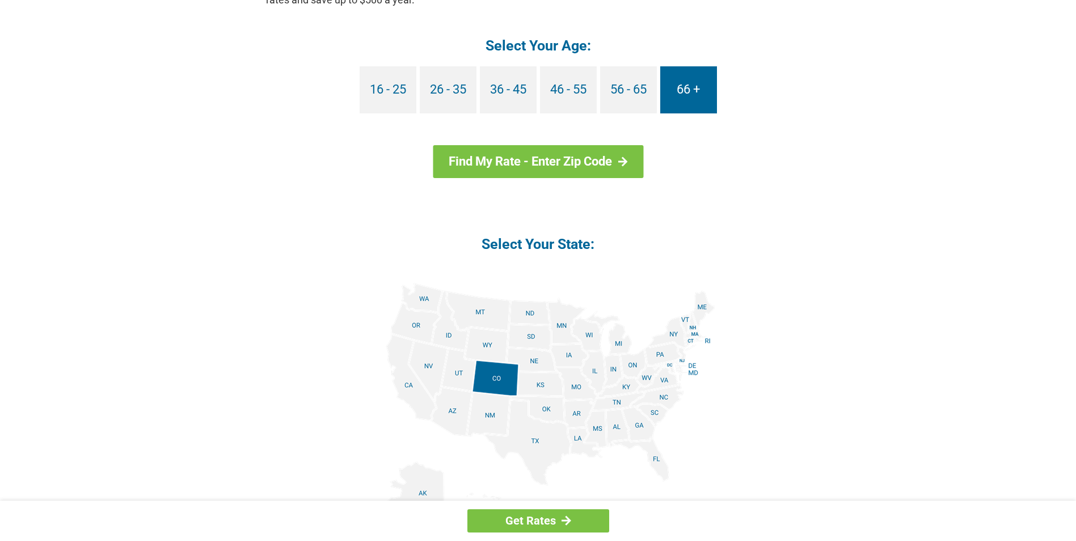 The image size is (1076, 541). I want to click on h4: Select Your State:, so click(538, 244).